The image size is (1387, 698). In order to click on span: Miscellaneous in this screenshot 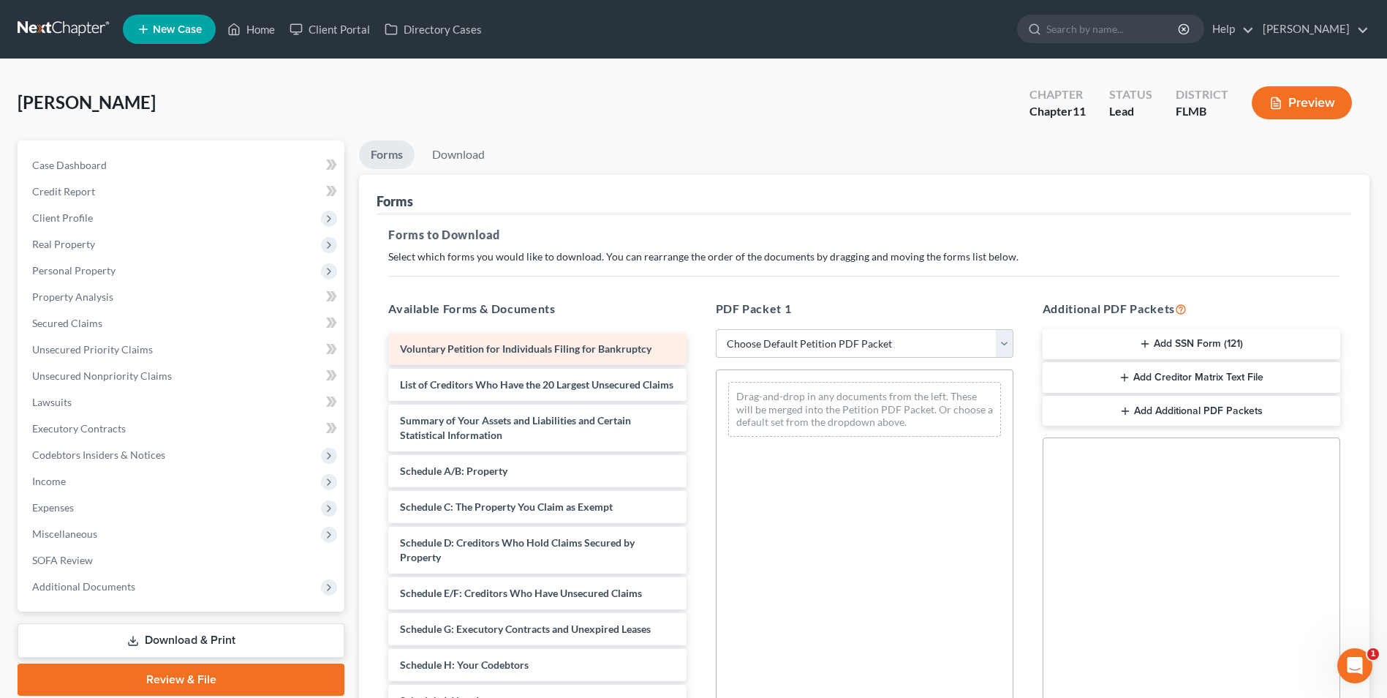, I will do `click(64, 533)`.